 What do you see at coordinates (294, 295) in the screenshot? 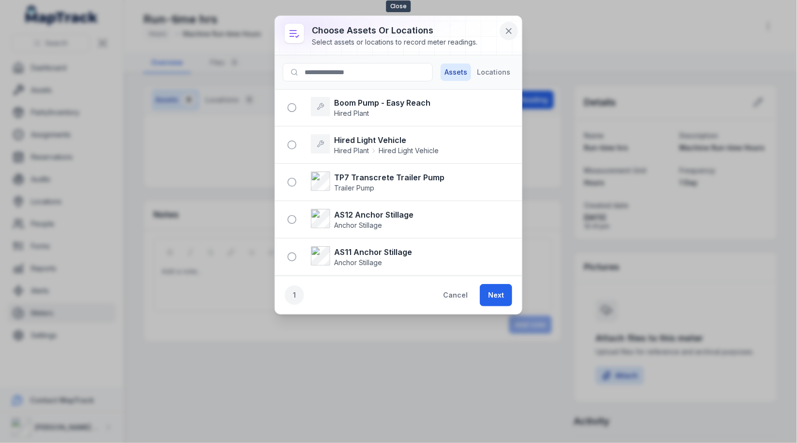
I see `div: 1` at bounding box center [294, 295].